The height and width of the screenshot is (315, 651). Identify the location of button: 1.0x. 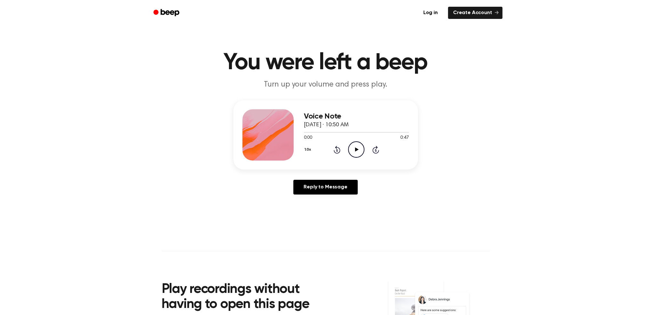
(308, 149).